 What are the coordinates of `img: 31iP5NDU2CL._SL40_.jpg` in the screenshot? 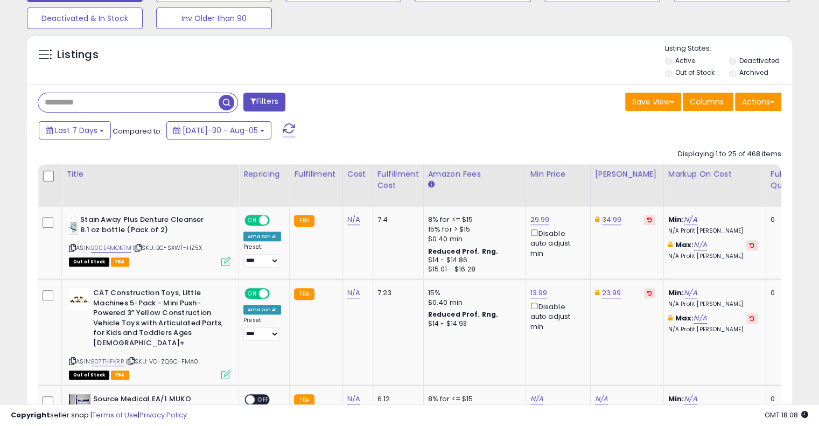 It's located at (80, 299).